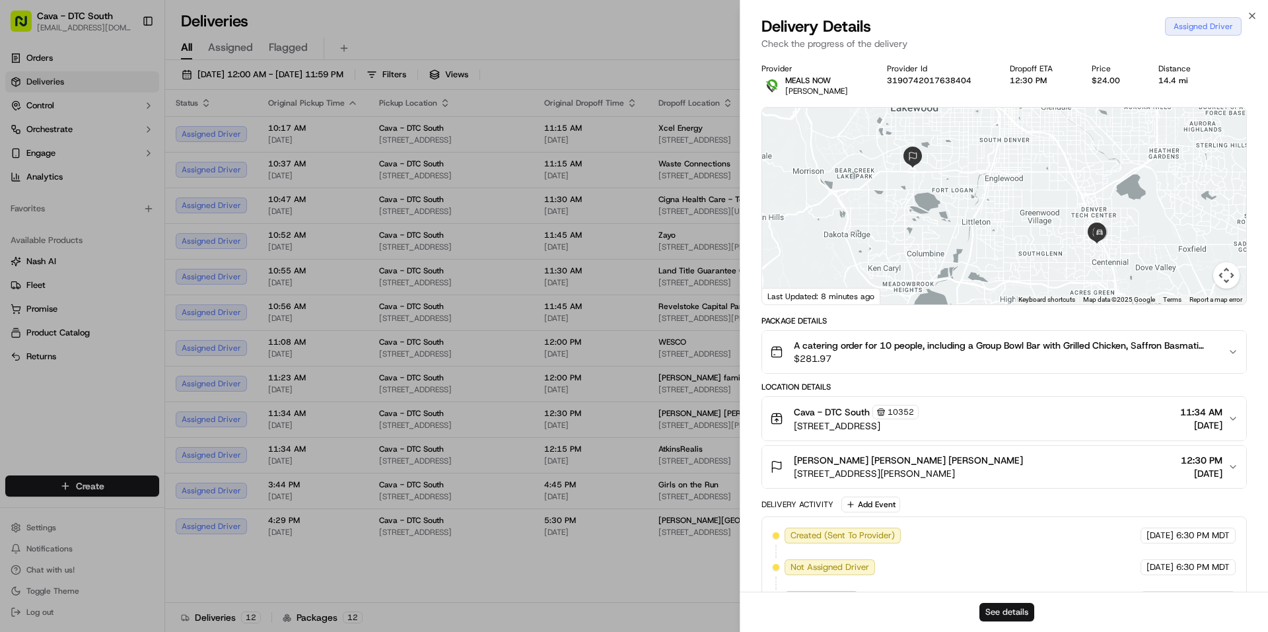 The width and height of the screenshot is (1268, 632). What do you see at coordinates (51, 177) in the screenshot?
I see `div: Past conversations` at bounding box center [51, 177].